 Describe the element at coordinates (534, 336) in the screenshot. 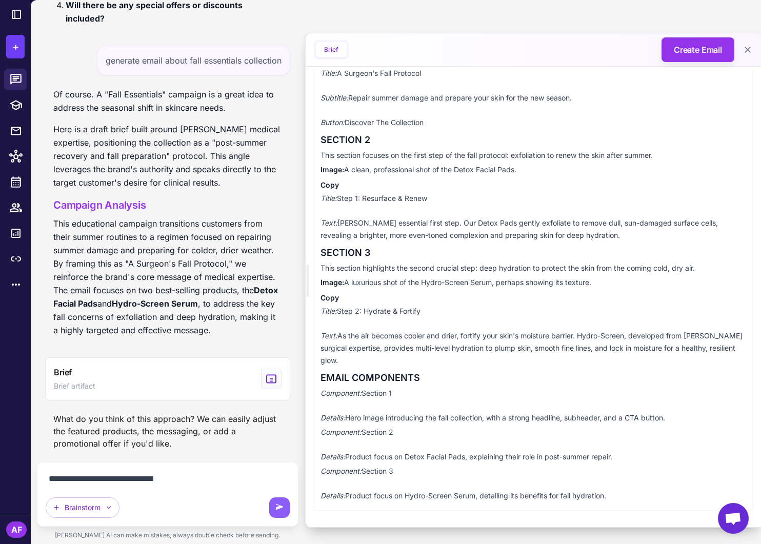

I see `p: Step 2: Hydrate & Fortify As the air becomes cooler and drier, fortify your skin's moisture barri...` at that location.